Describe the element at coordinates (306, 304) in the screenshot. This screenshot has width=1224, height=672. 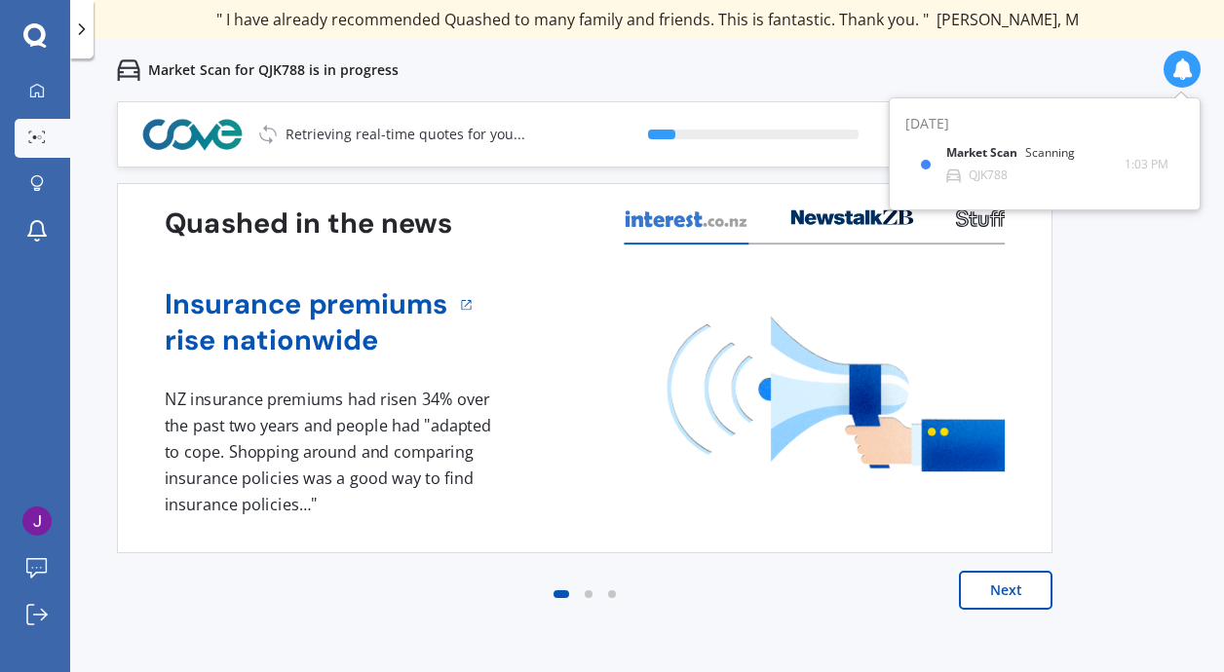
I see `a: Insurance premiums` at that location.